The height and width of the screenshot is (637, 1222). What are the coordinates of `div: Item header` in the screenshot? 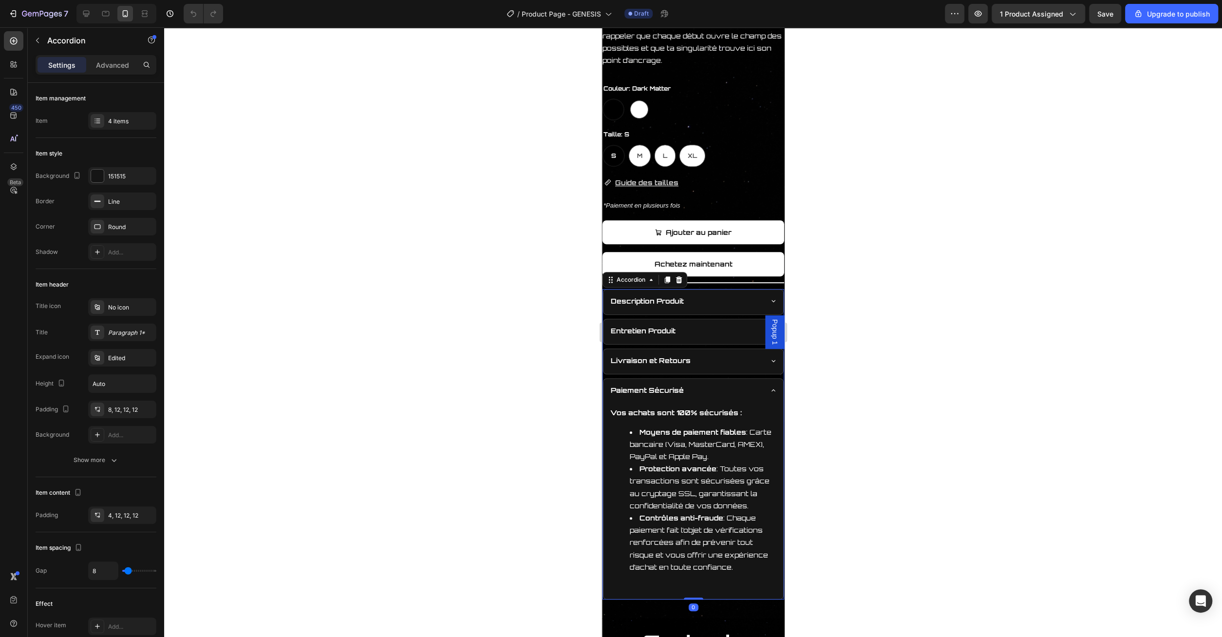 It's located at (52, 285).